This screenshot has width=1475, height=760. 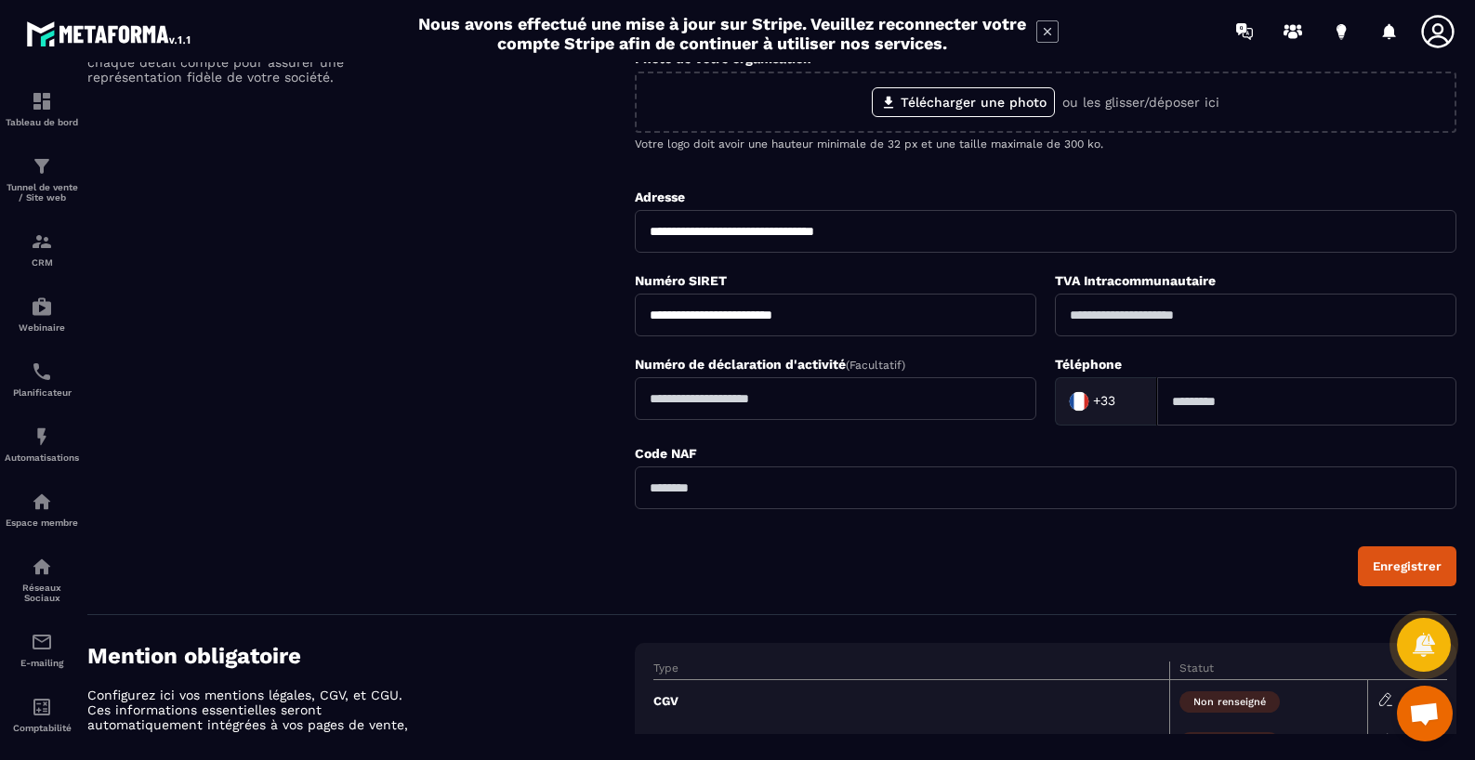 What do you see at coordinates (911, 671) in the screenshot?
I see `th: Type` at bounding box center [911, 671].